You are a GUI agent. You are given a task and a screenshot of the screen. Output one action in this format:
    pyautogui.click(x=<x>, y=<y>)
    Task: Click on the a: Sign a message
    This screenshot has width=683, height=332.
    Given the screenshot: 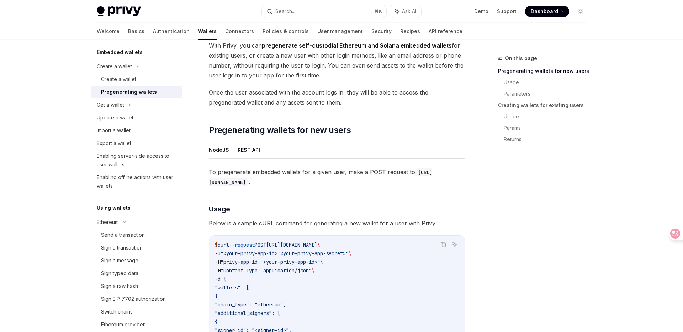 What is the action you would take?
    pyautogui.click(x=137, y=261)
    